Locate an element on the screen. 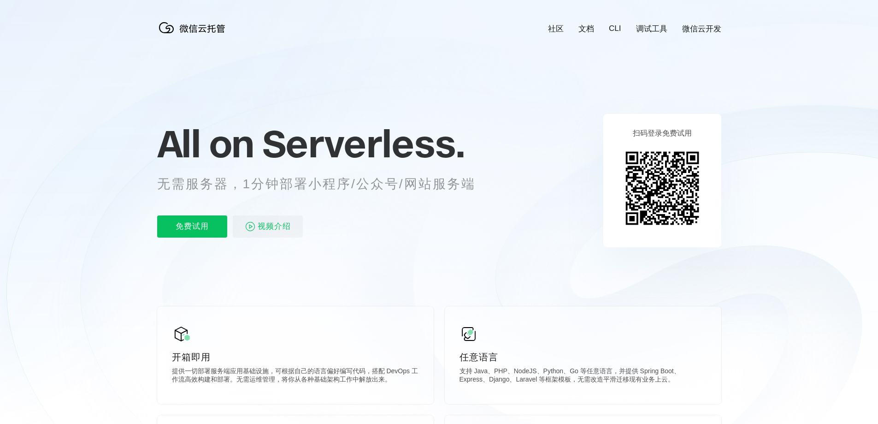 Image resolution: width=878 pixels, height=424 pixels. span: 视频介绍 is located at coordinates (274, 226).